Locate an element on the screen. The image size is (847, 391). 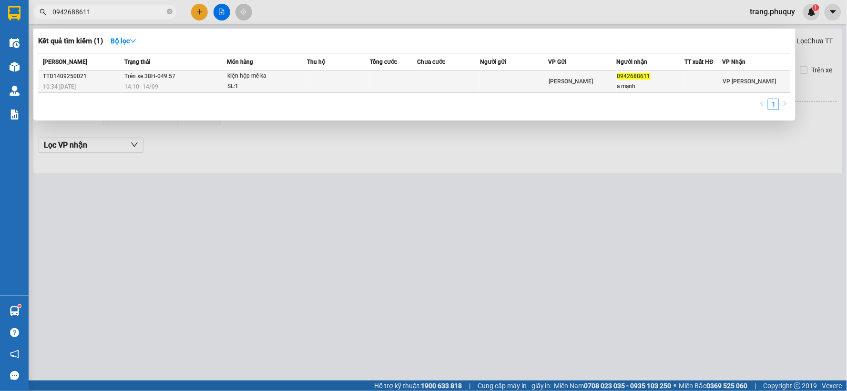
sup: 1 is located at coordinates (20, 306).